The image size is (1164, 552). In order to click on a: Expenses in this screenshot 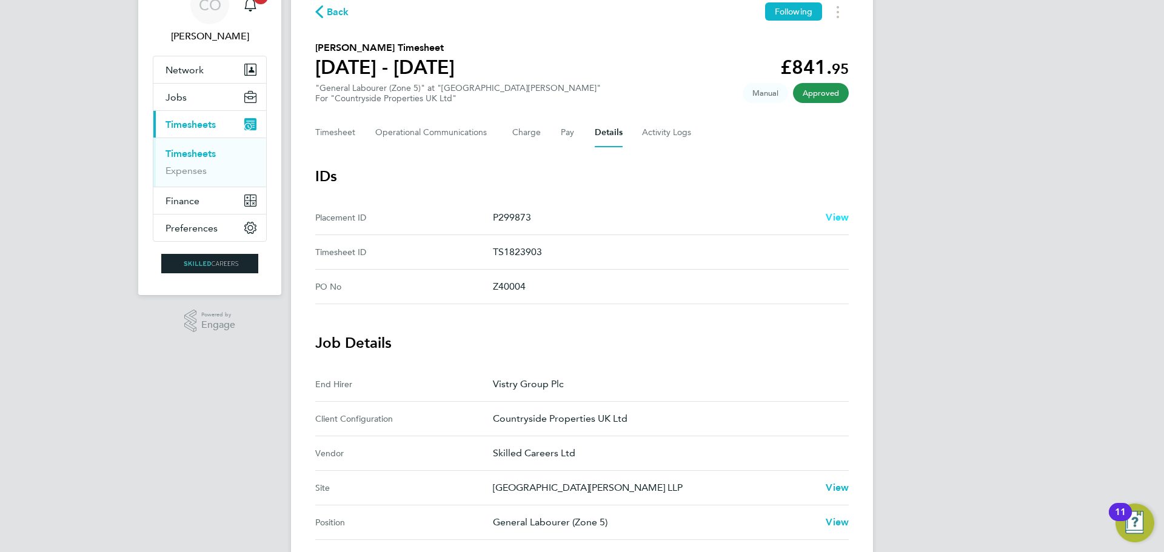, I will do `click(186, 170)`.